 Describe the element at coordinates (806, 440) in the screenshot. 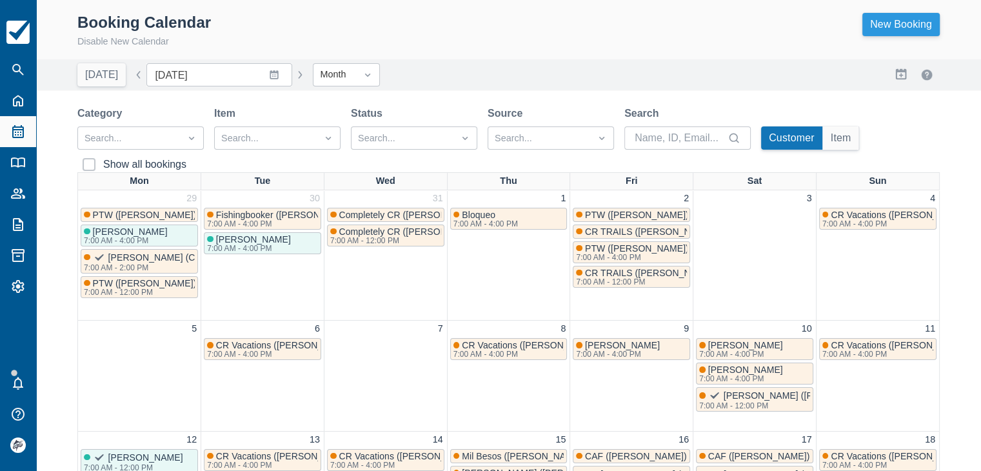

I see `a: 17` at that location.